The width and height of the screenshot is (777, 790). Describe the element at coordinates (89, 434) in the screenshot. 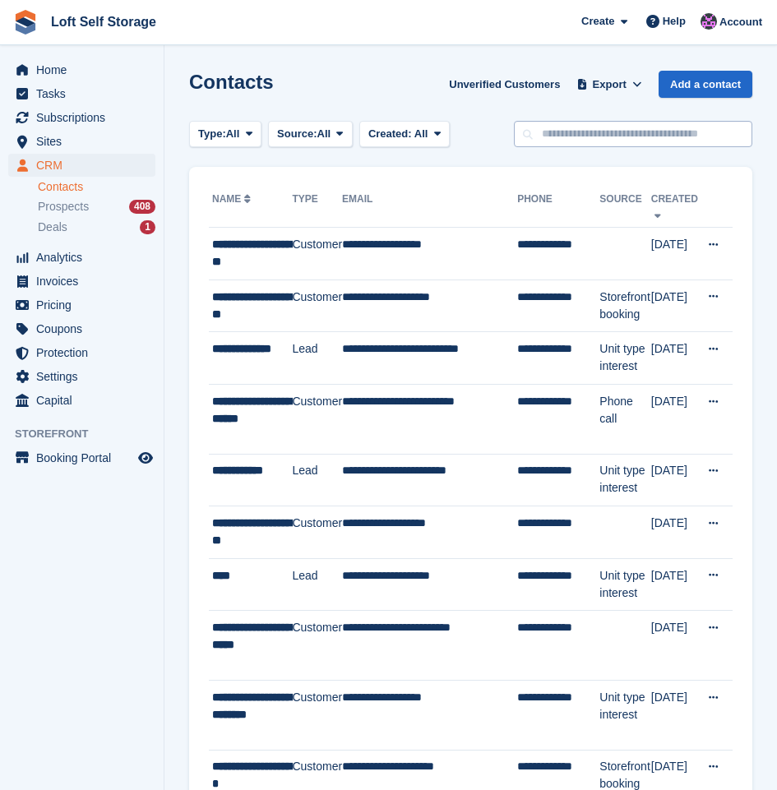

I see `span: Storefront` at that location.